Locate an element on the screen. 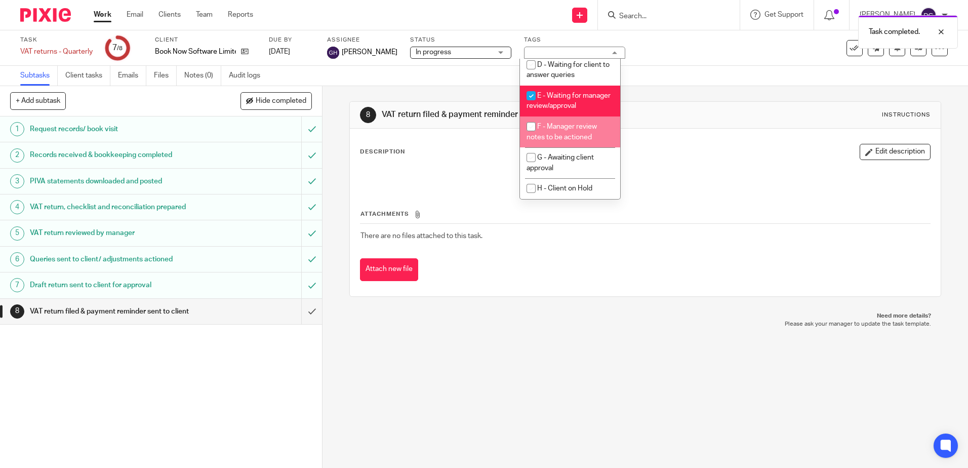  h1: Queries sent to client/ adjustments actioned is located at coordinates (117, 259).